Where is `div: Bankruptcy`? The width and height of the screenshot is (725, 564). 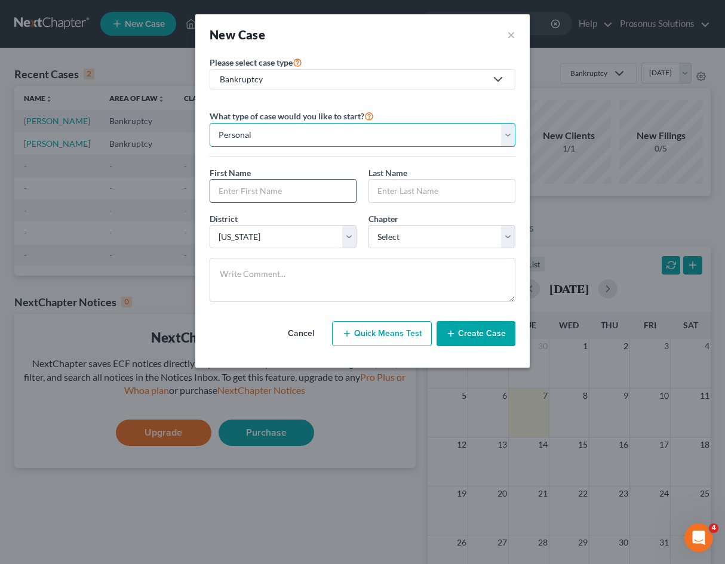
div: Bankruptcy is located at coordinates (353, 79).